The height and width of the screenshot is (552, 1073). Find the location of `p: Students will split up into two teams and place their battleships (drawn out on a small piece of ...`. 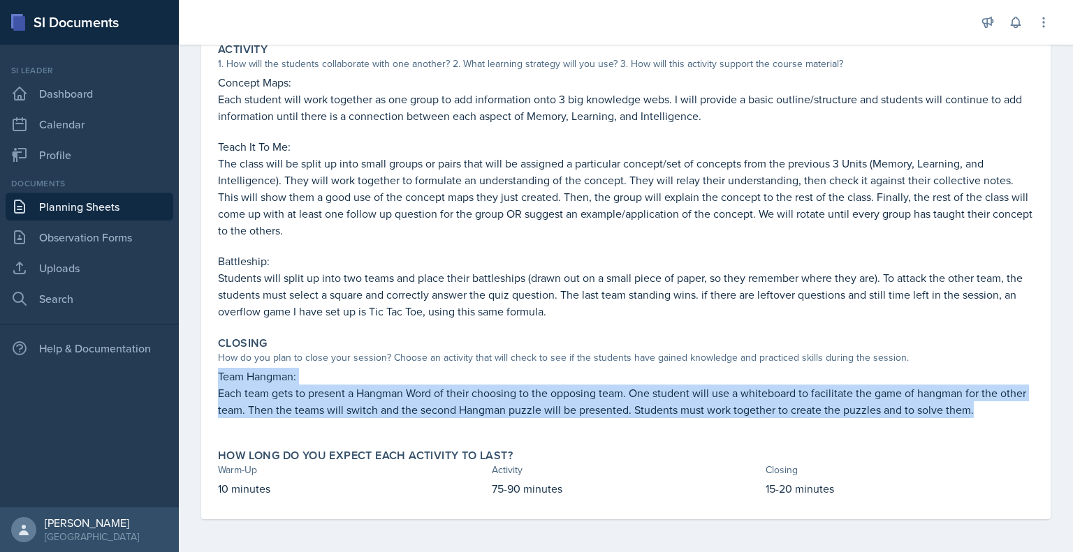

p: Students will split up into two teams and place their battleships (drawn out on a small piece of ... is located at coordinates (626, 295).